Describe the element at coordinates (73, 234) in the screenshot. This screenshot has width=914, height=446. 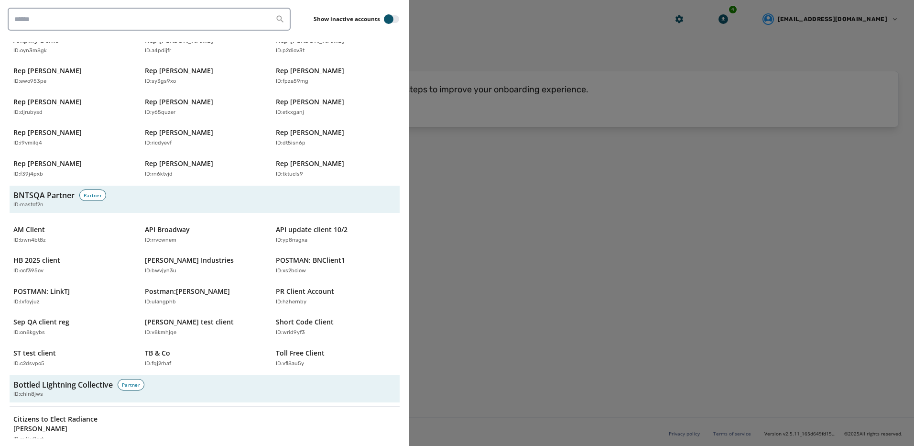
I see `button: AM ClientID:bwn4bt8z` at that location.